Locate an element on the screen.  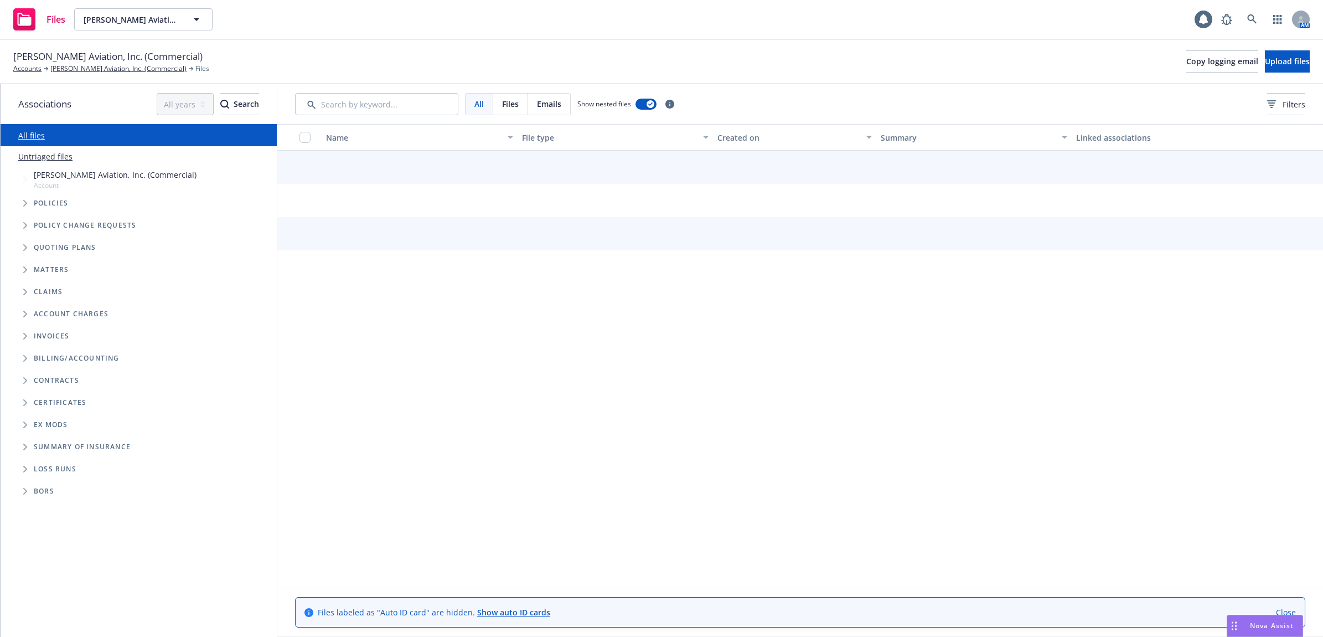
span: Quoting plans is located at coordinates (65, 247).